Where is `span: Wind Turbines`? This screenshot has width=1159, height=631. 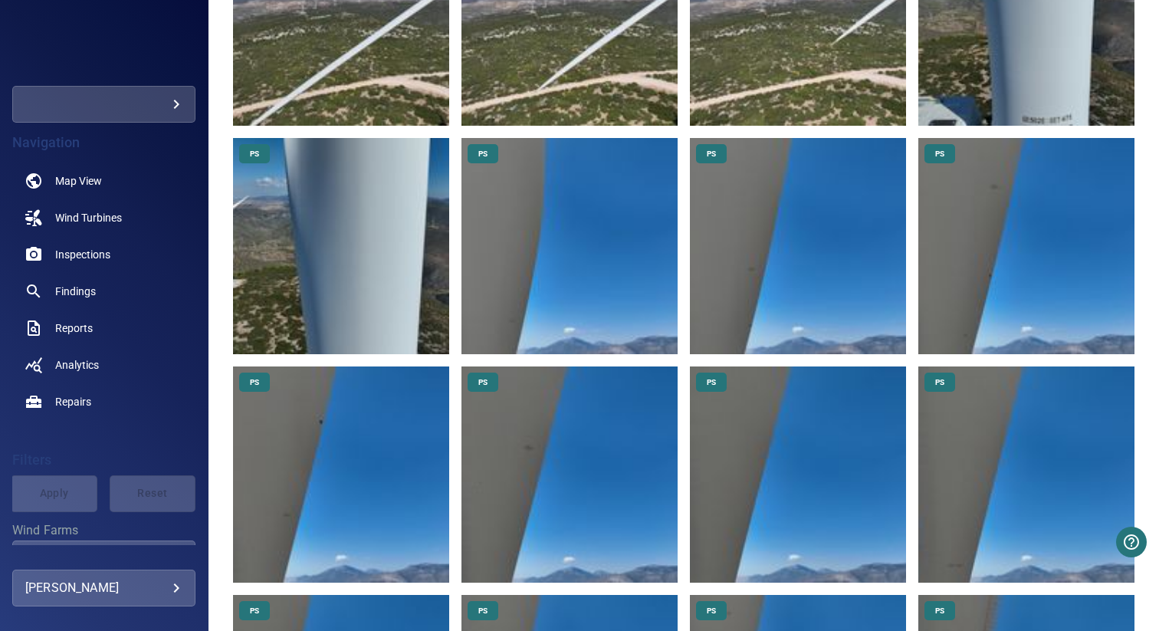 span: Wind Turbines is located at coordinates (88, 218).